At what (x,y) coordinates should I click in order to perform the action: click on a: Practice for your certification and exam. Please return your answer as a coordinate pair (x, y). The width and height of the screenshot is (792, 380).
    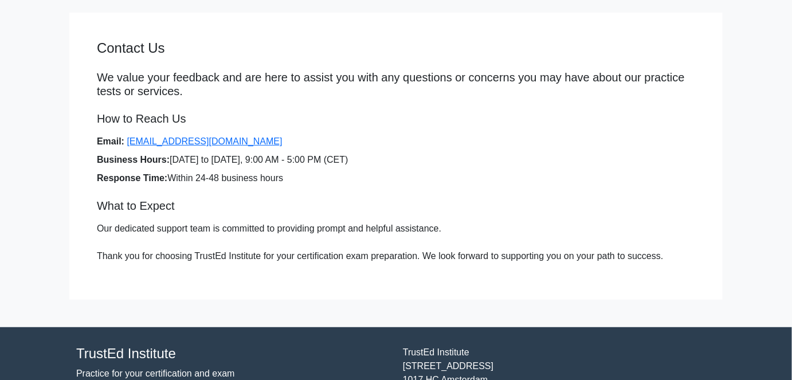
    Looking at the image, I should click on (155, 373).